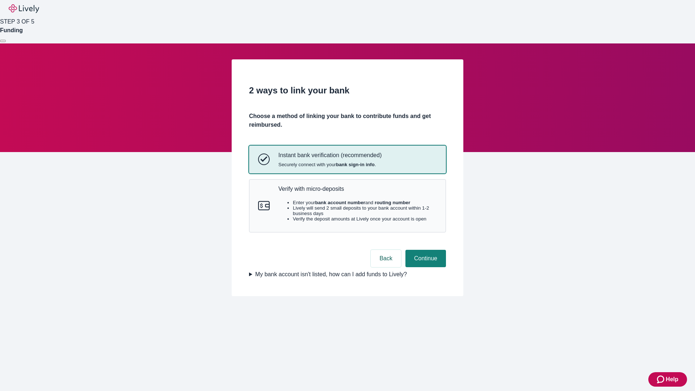  I want to click on svg: Instant bank verification, so click(264, 159).